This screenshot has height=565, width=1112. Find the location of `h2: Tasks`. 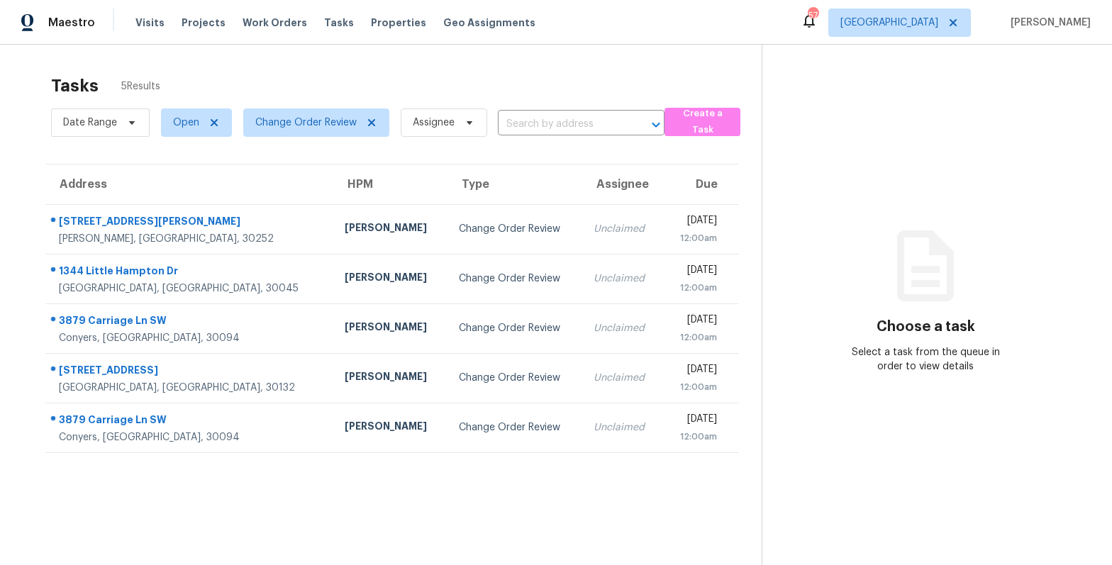

h2: Tasks is located at coordinates (74, 86).